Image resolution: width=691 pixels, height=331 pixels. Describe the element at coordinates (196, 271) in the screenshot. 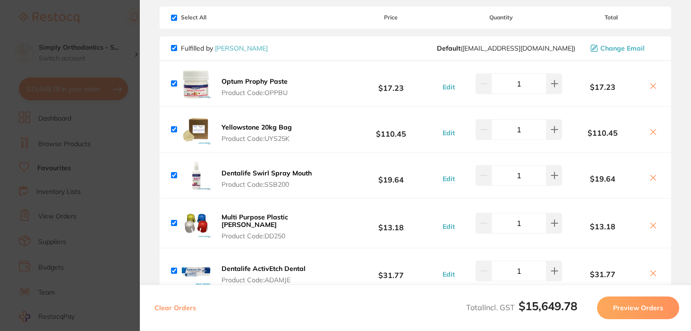

I see `img: ZnFiOGN5Yg` at that location.